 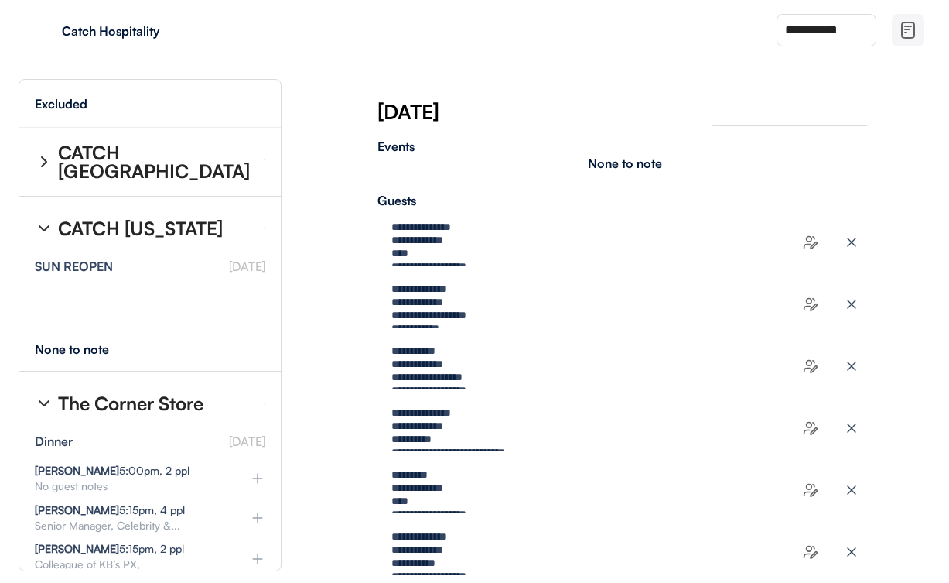 What do you see at coordinates (53, 441) in the screenshot?
I see `div: Dinner` at bounding box center [53, 441].